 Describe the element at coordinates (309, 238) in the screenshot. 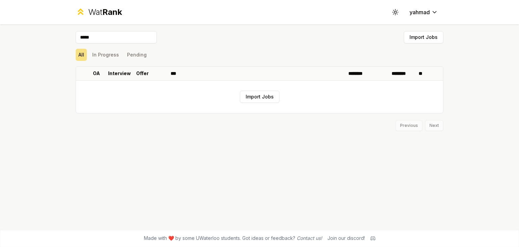

I see `a: Contact us!` at that location.